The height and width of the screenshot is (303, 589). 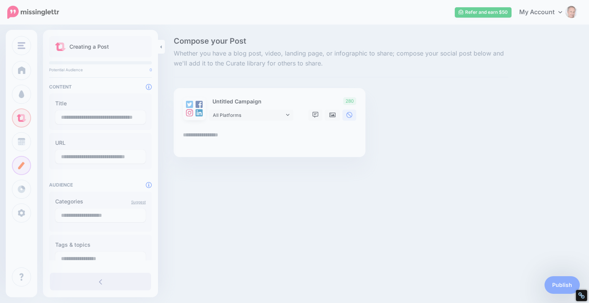 What do you see at coordinates (341, 59) in the screenshot?
I see `span: Whether you have a blog post, video, landing page, or infographic to share; compose your social p...` at bounding box center [341, 59].